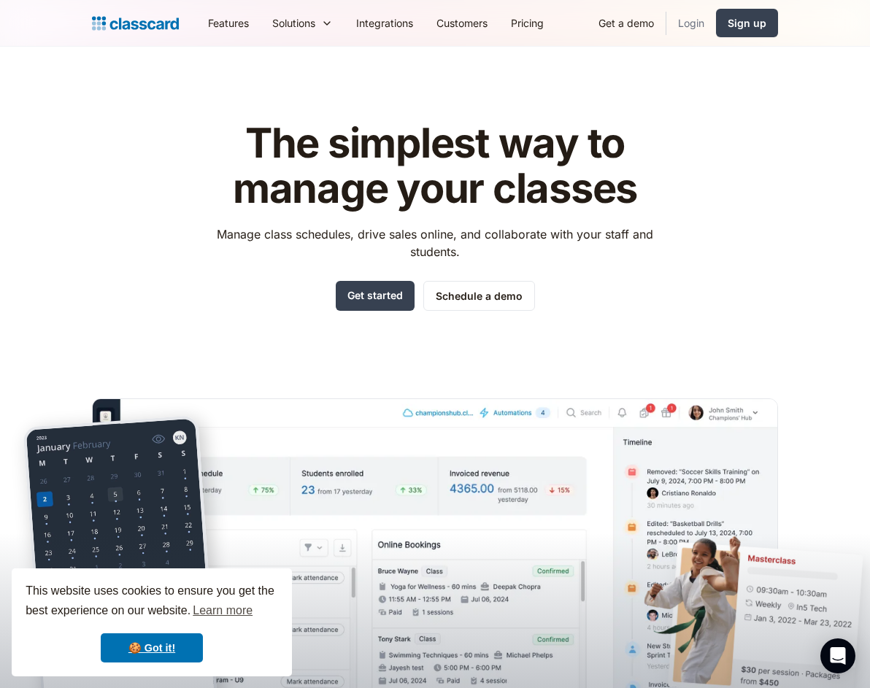  I want to click on a: Customers, so click(462, 23).